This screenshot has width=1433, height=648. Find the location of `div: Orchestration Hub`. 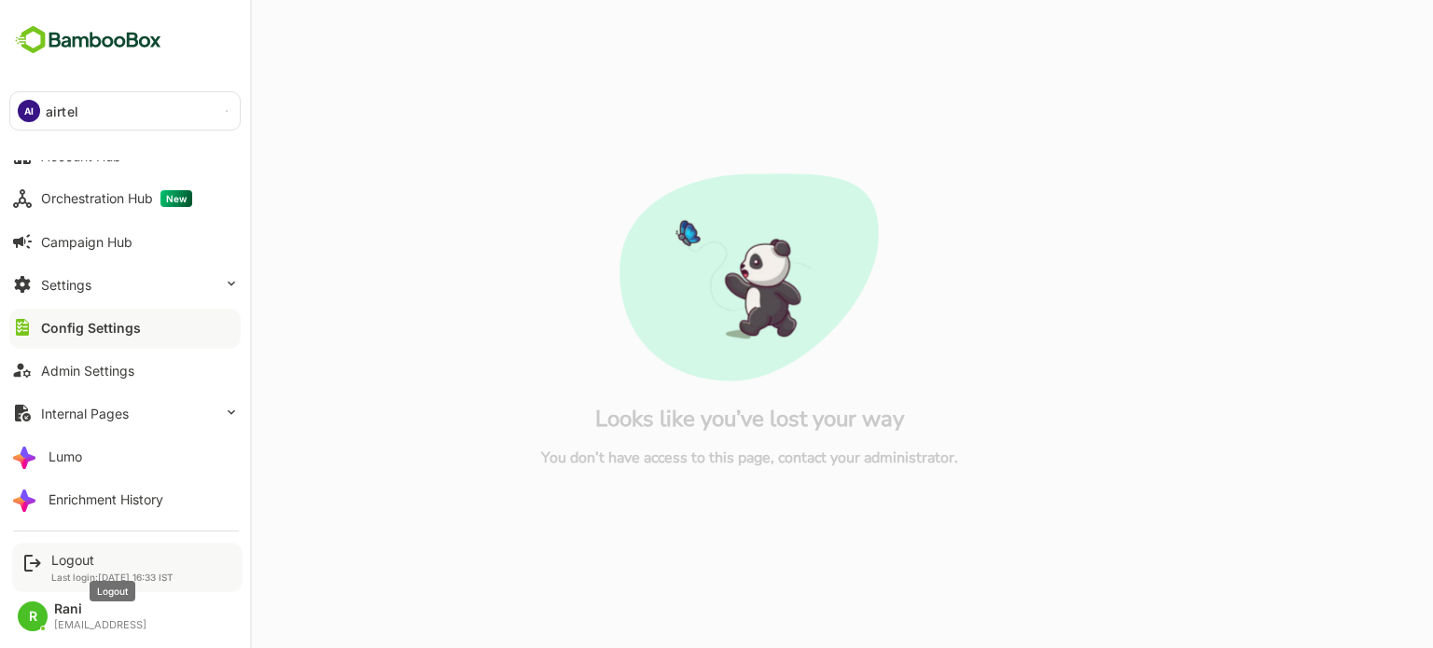

div: Orchestration Hub is located at coordinates (117, 199).